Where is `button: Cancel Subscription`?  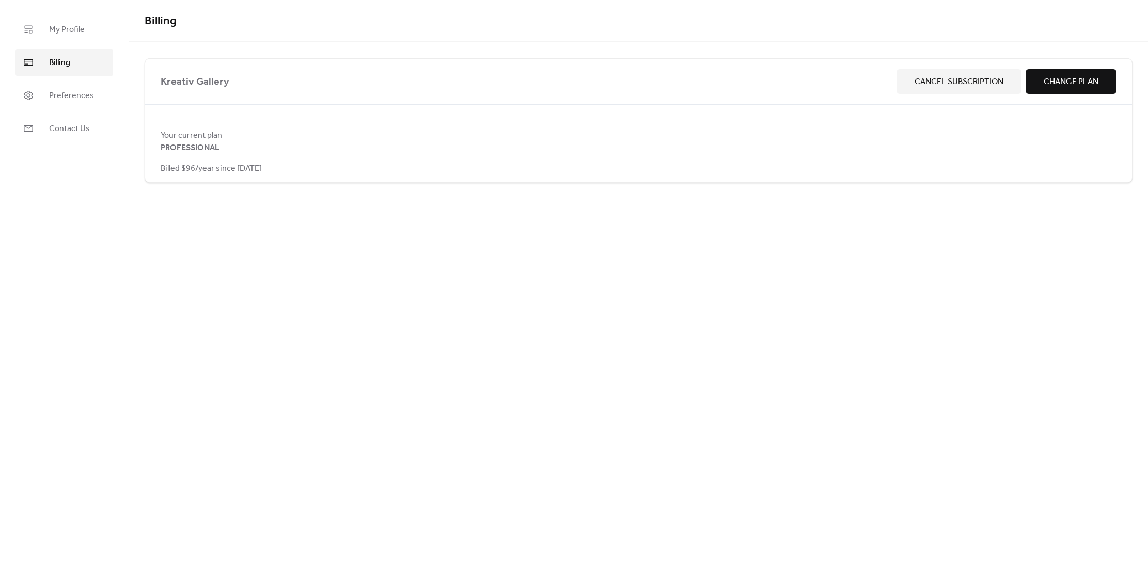
button: Cancel Subscription is located at coordinates (959, 82).